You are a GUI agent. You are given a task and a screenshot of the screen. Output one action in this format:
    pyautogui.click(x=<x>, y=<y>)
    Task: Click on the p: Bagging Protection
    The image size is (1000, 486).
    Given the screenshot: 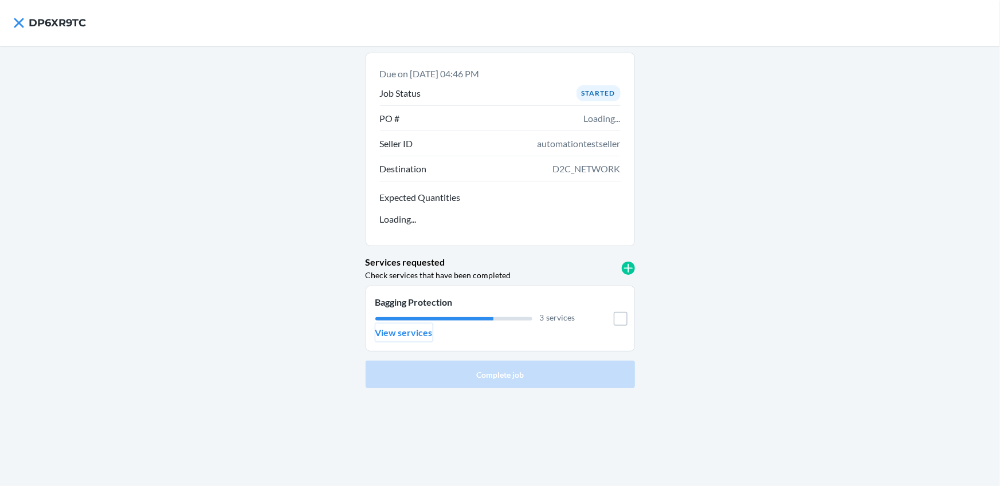 What is the action you would take?
    pyautogui.click(x=475, y=302)
    